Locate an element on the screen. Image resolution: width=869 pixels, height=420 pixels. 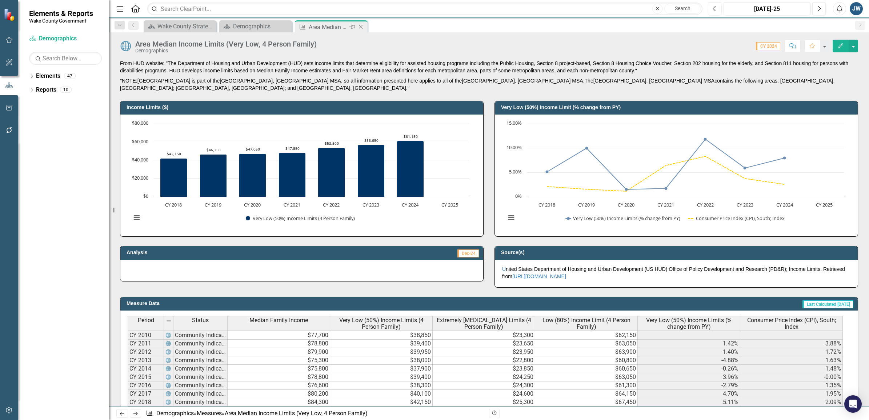
td: 1.35% is located at coordinates (792, 386).